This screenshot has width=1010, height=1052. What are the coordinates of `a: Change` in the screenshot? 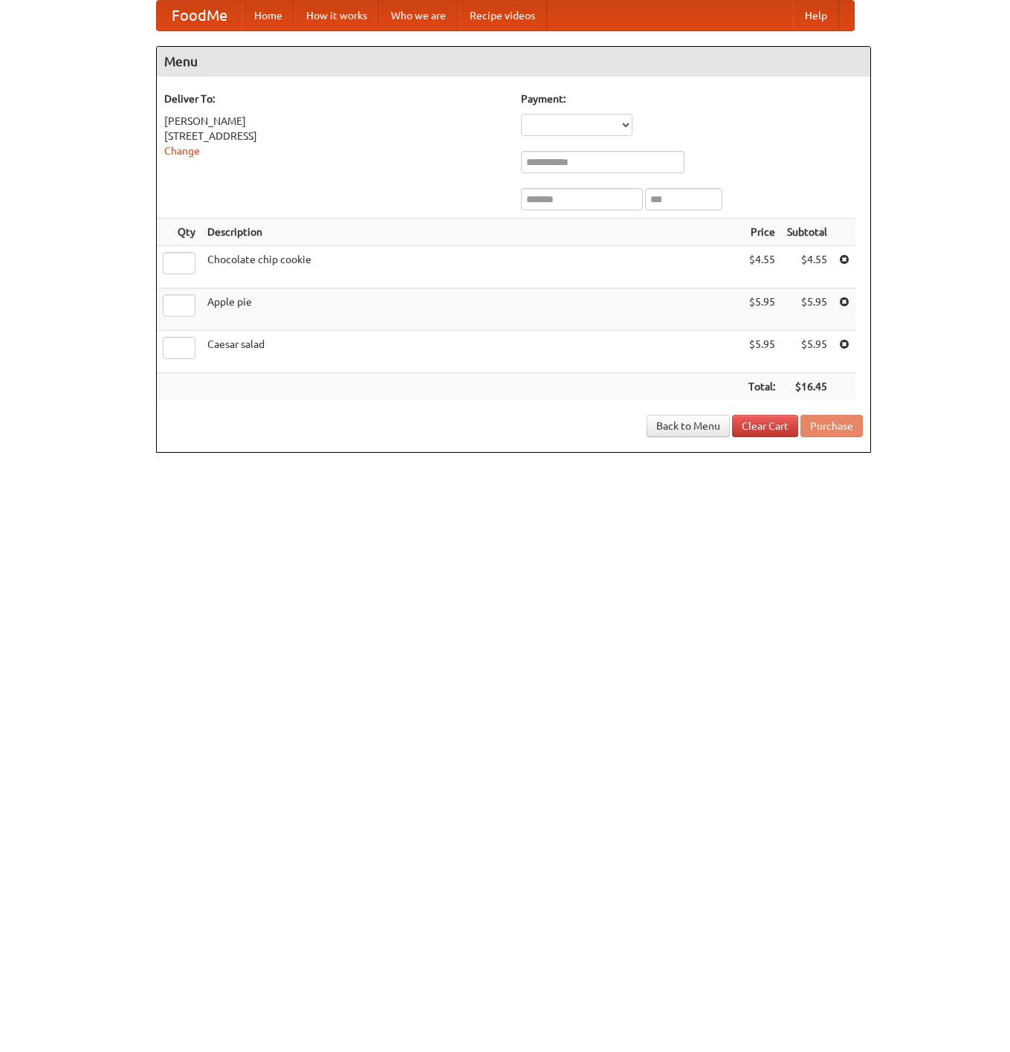 It's located at (182, 151).